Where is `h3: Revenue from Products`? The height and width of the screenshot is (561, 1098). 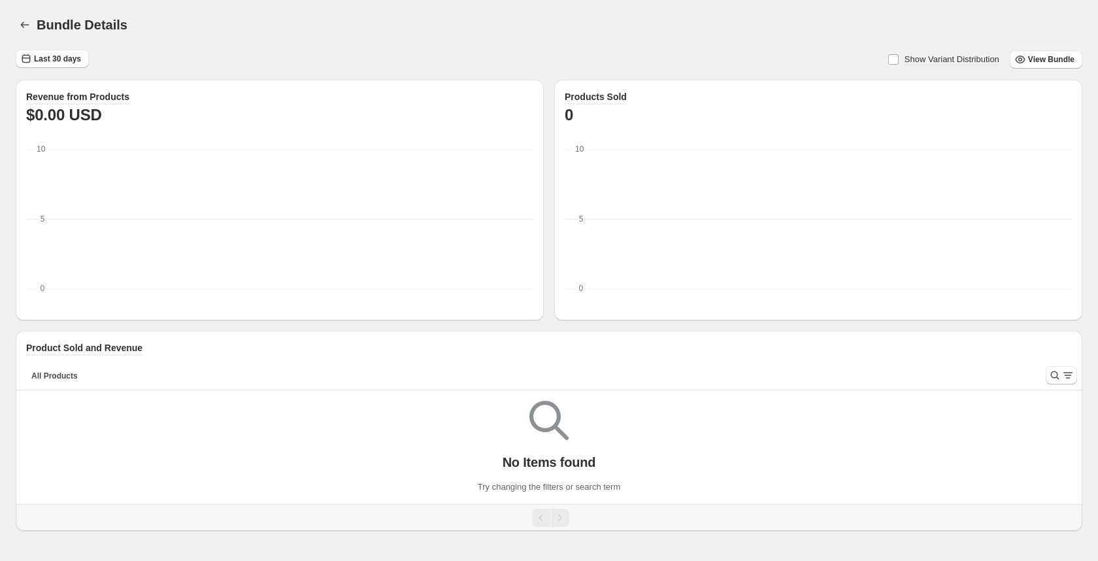
h3: Revenue from Products is located at coordinates (78, 97).